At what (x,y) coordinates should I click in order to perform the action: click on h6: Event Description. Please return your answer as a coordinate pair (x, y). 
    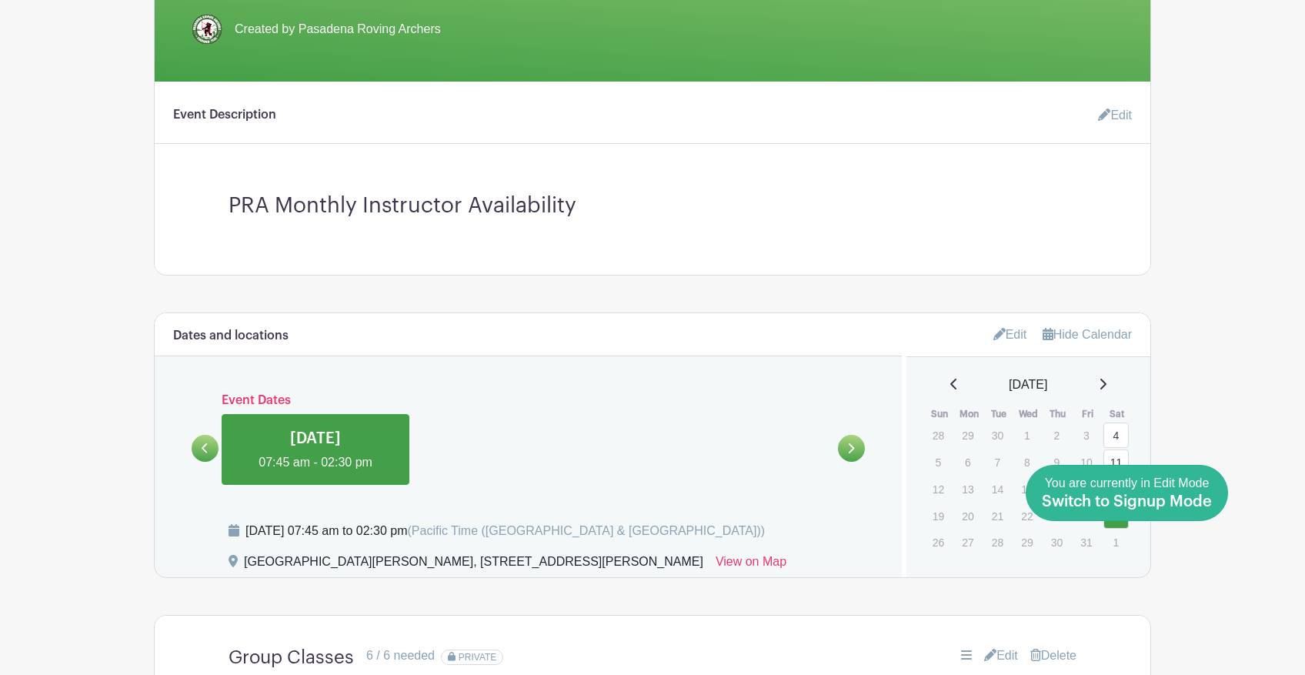
    Looking at the image, I should click on (225, 115).